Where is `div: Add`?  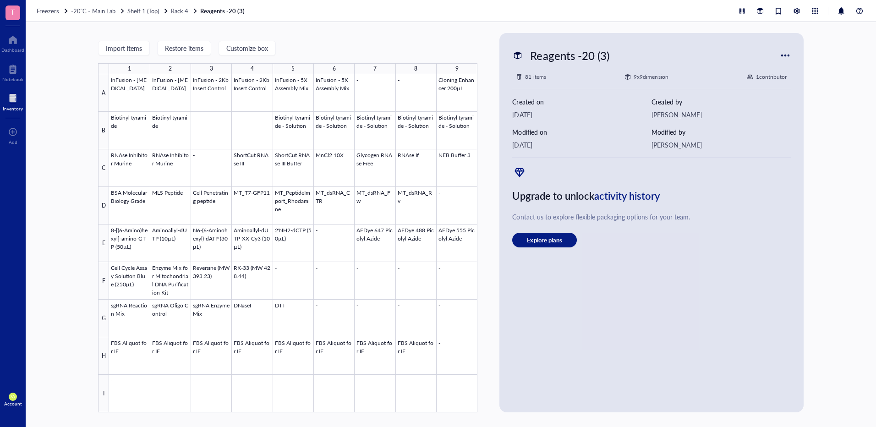
div: Add is located at coordinates (13, 142).